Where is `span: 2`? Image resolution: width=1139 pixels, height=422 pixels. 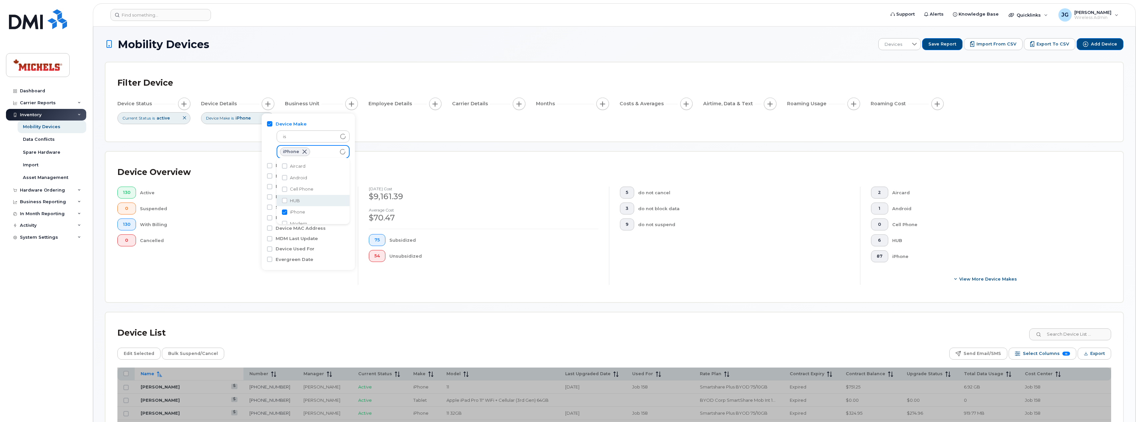
span: 2 is located at coordinates (880, 192).